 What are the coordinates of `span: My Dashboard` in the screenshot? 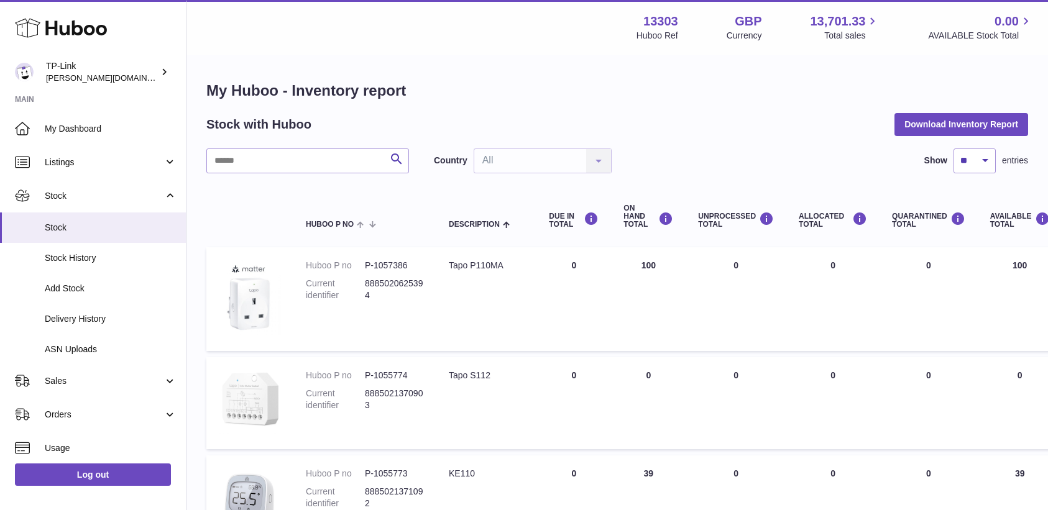 It's located at (111, 129).